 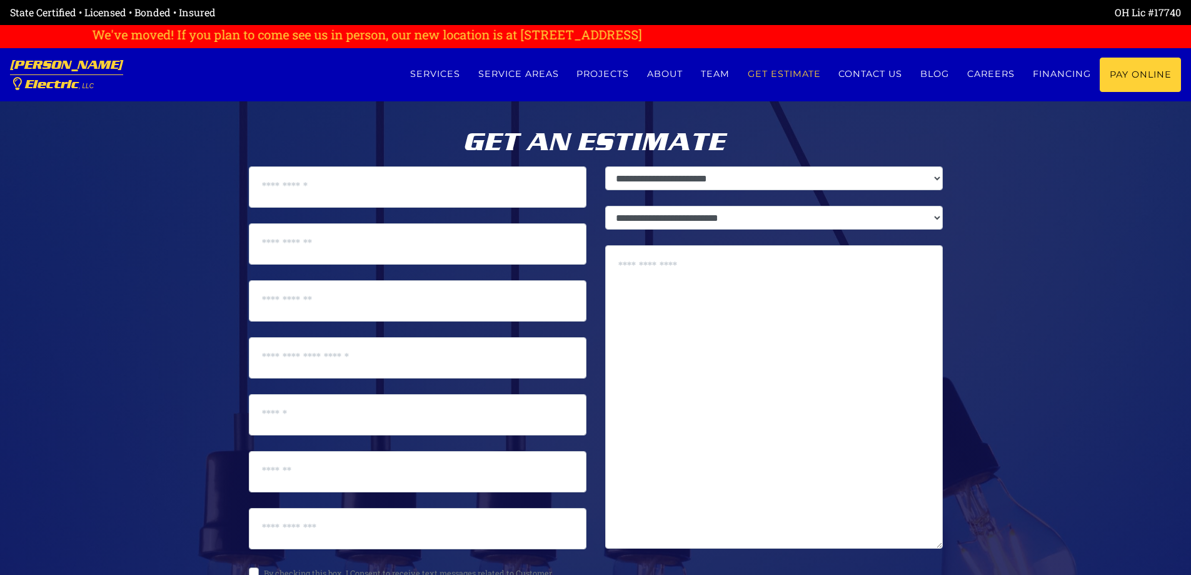 I want to click on span: , LLC, so click(x=86, y=86).